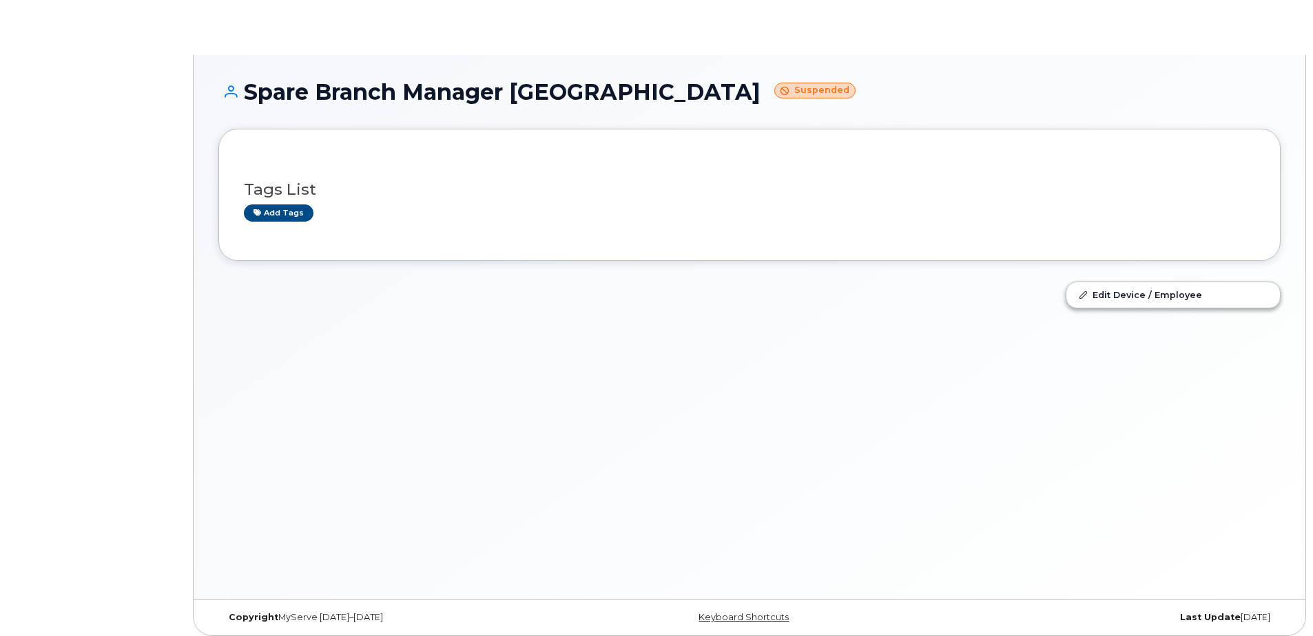 This screenshot has width=1313, height=636. What do you see at coordinates (278, 213) in the screenshot?
I see `a: Add tags` at bounding box center [278, 213].